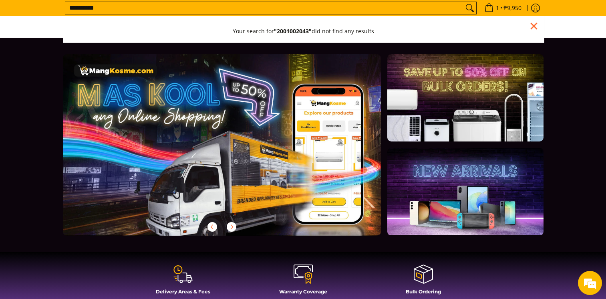 The width and height of the screenshot is (606, 299). Describe the element at coordinates (231, 227) in the screenshot. I see `button: Next` at that location.